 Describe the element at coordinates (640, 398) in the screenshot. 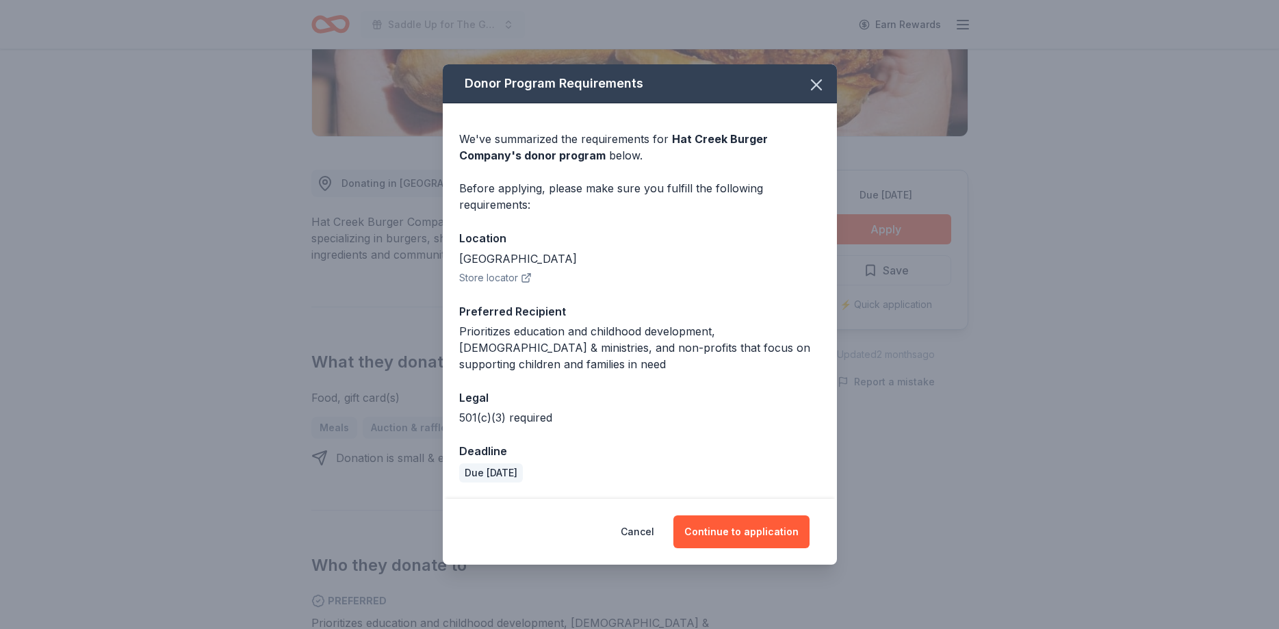

I see `div: Legal` at that location.